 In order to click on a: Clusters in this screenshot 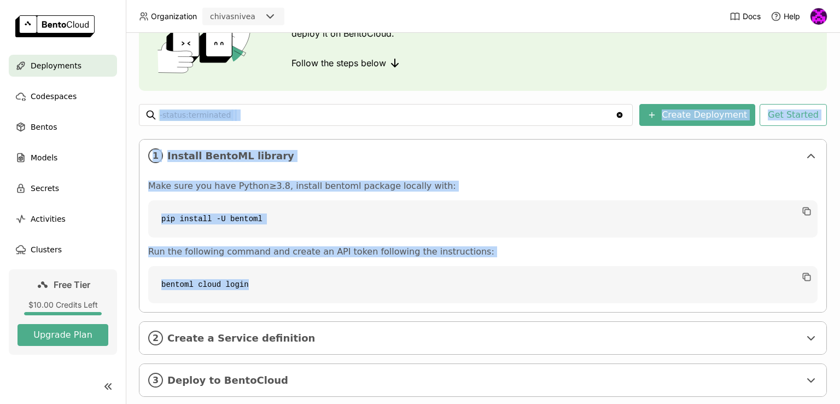, I will do `click(63, 249)`.